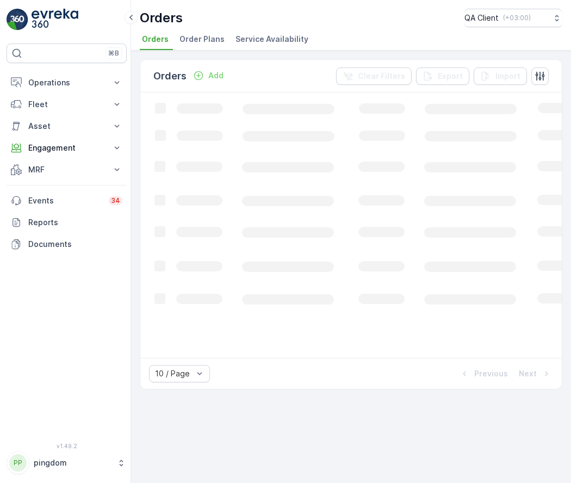  Describe the element at coordinates (66, 83) in the screenshot. I see `button: Operations` at that location.